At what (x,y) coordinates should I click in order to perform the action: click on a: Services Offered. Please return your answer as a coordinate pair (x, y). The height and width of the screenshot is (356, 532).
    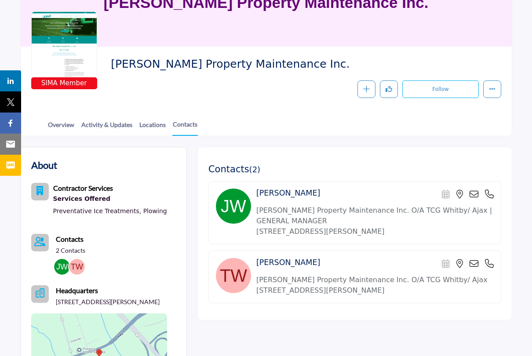
    Looking at the image, I should click on (110, 199).